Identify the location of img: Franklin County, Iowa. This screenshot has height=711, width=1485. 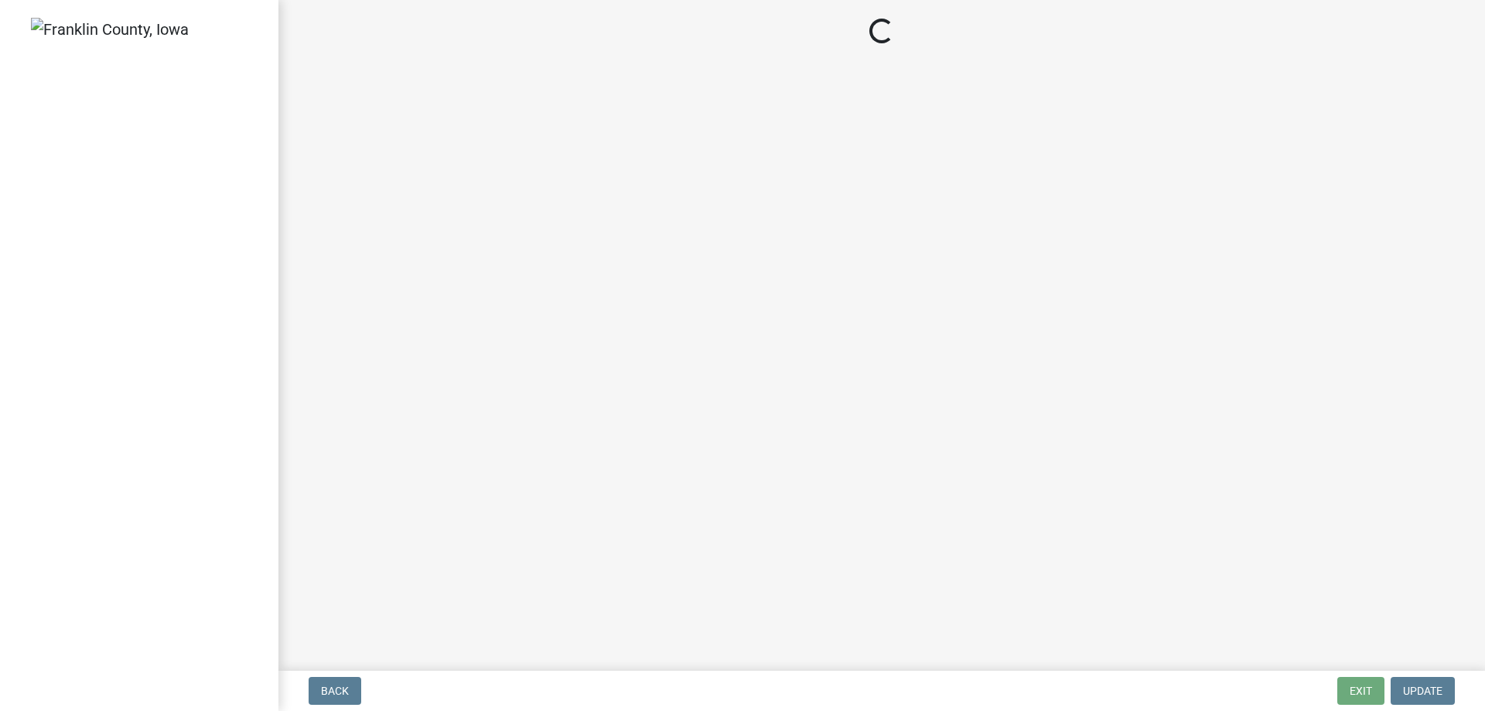
(110, 29).